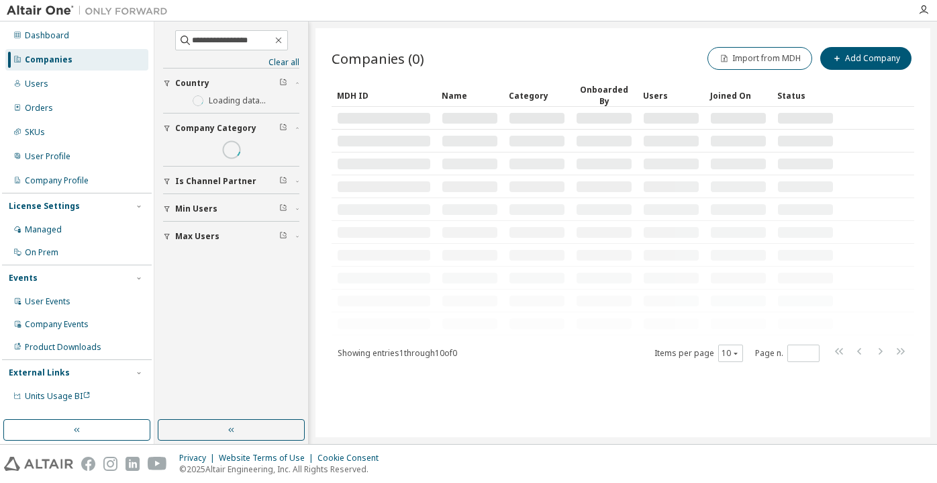 The width and height of the screenshot is (937, 483). I want to click on div: Events, so click(23, 278).